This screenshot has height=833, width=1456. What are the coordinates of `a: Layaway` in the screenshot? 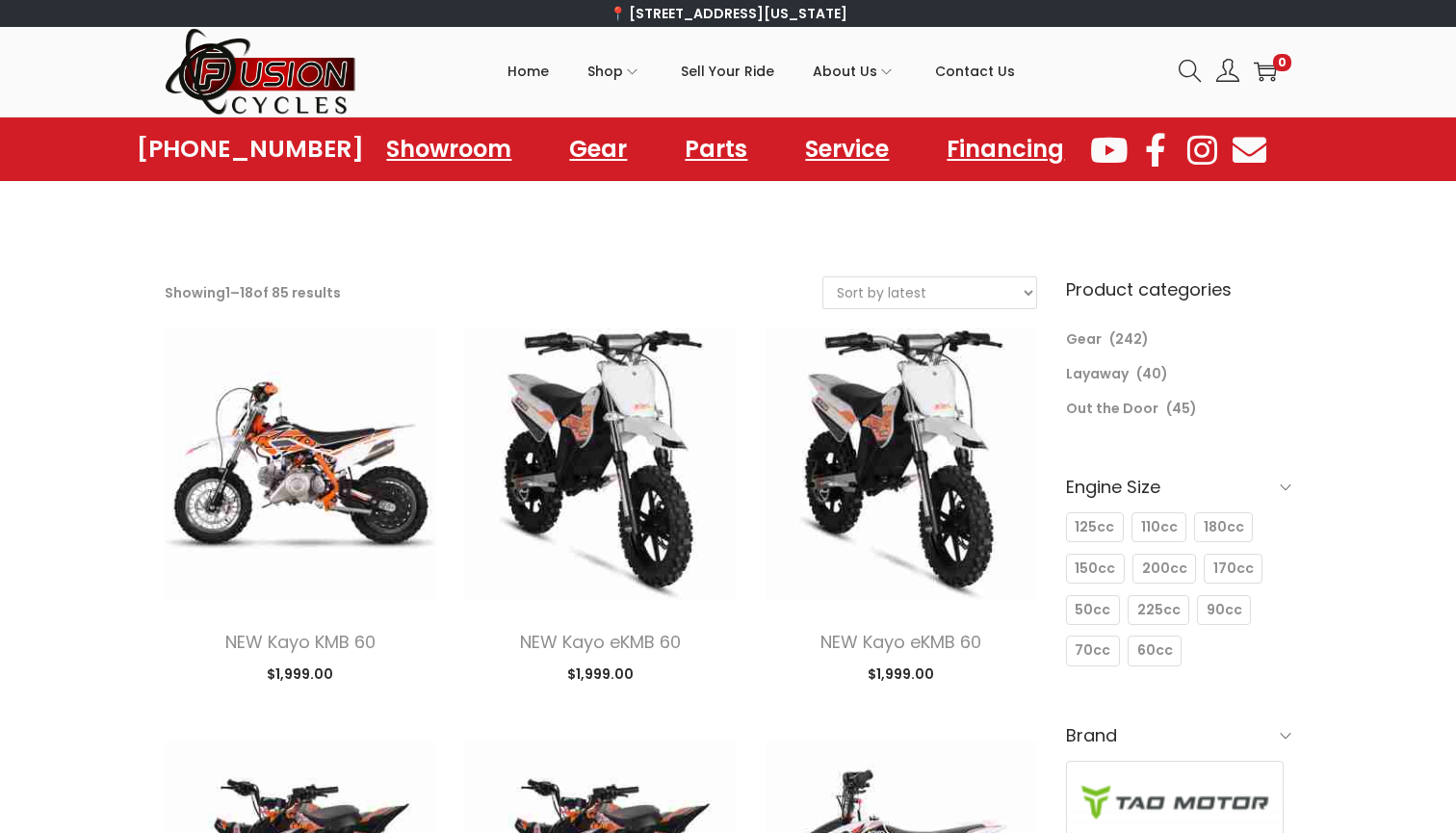 It's located at (1097, 373).